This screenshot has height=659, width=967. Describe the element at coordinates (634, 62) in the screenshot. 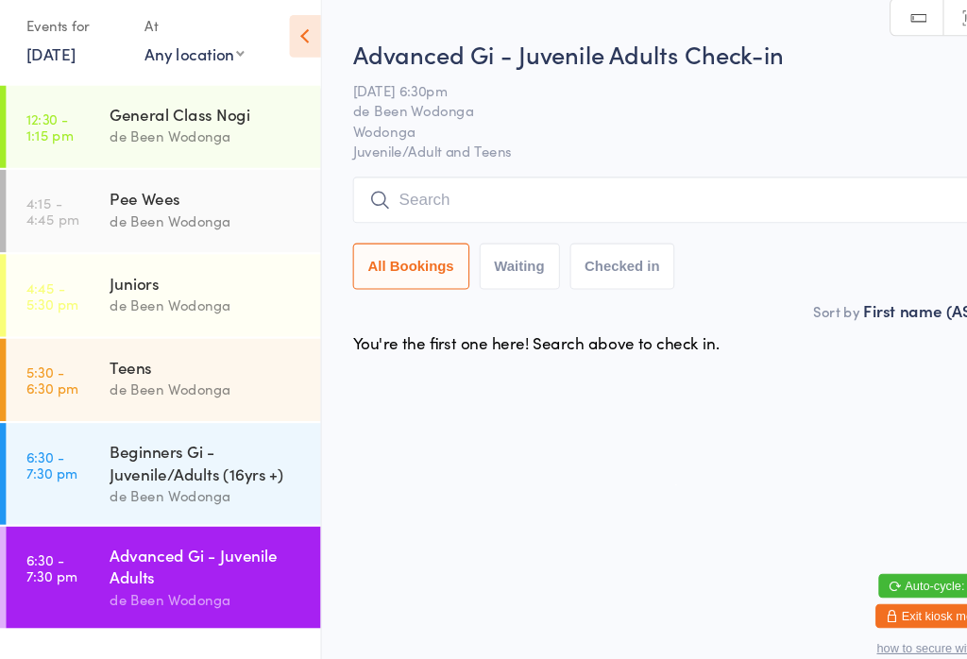

I see `h2: Advanced Gi - Juvenile Adults Check-in` at that location.